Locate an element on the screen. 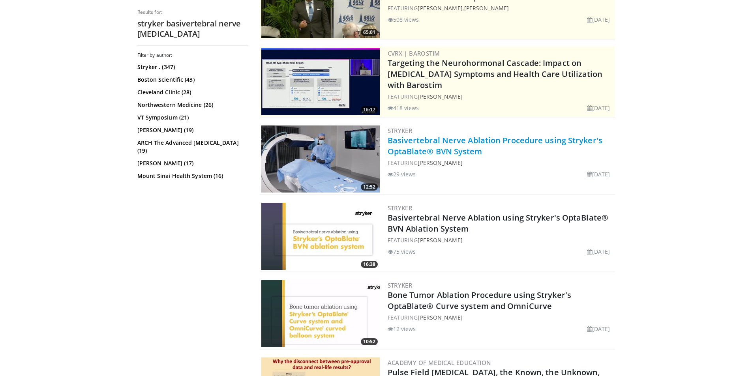  li: 418 views is located at coordinates (404, 108).